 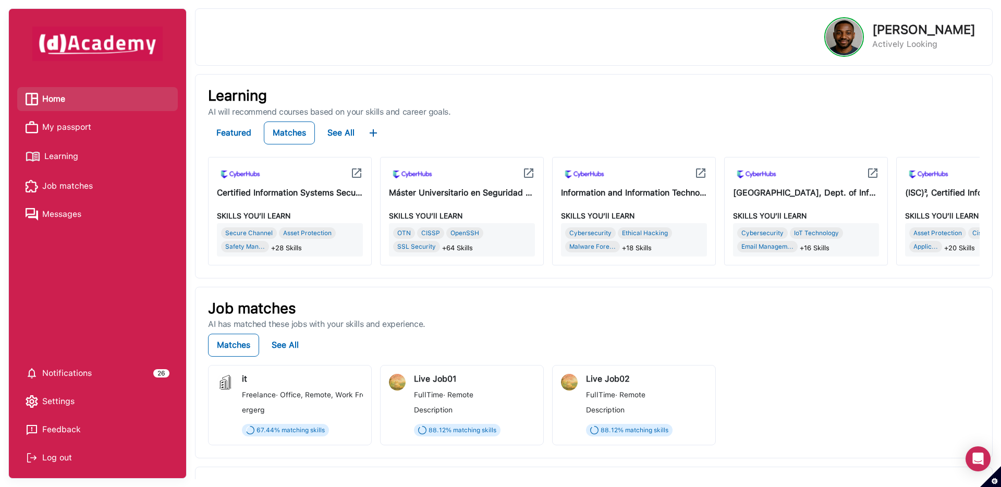 What do you see at coordinates (844, 37) in the screenshot?
I see `img: Profile` at bounding box center [844, 37].